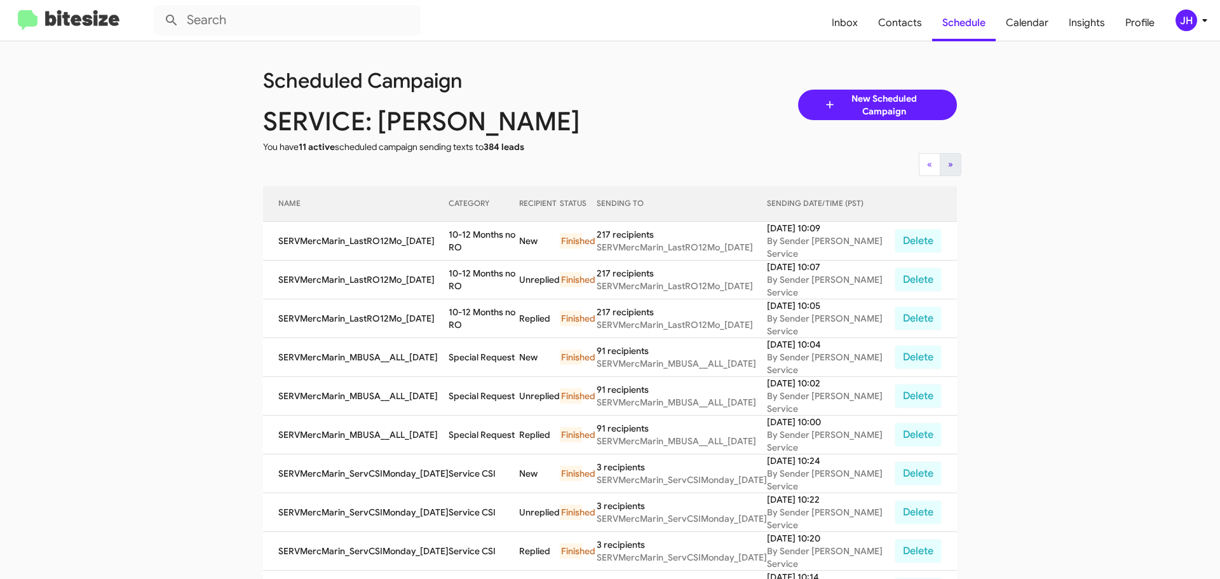 The width and height of the screenshot is (1220, 579). What do you see at coordinates (900, 23) in the screenshot?
I see `span: Contacts` at bounding box center [900, 23].